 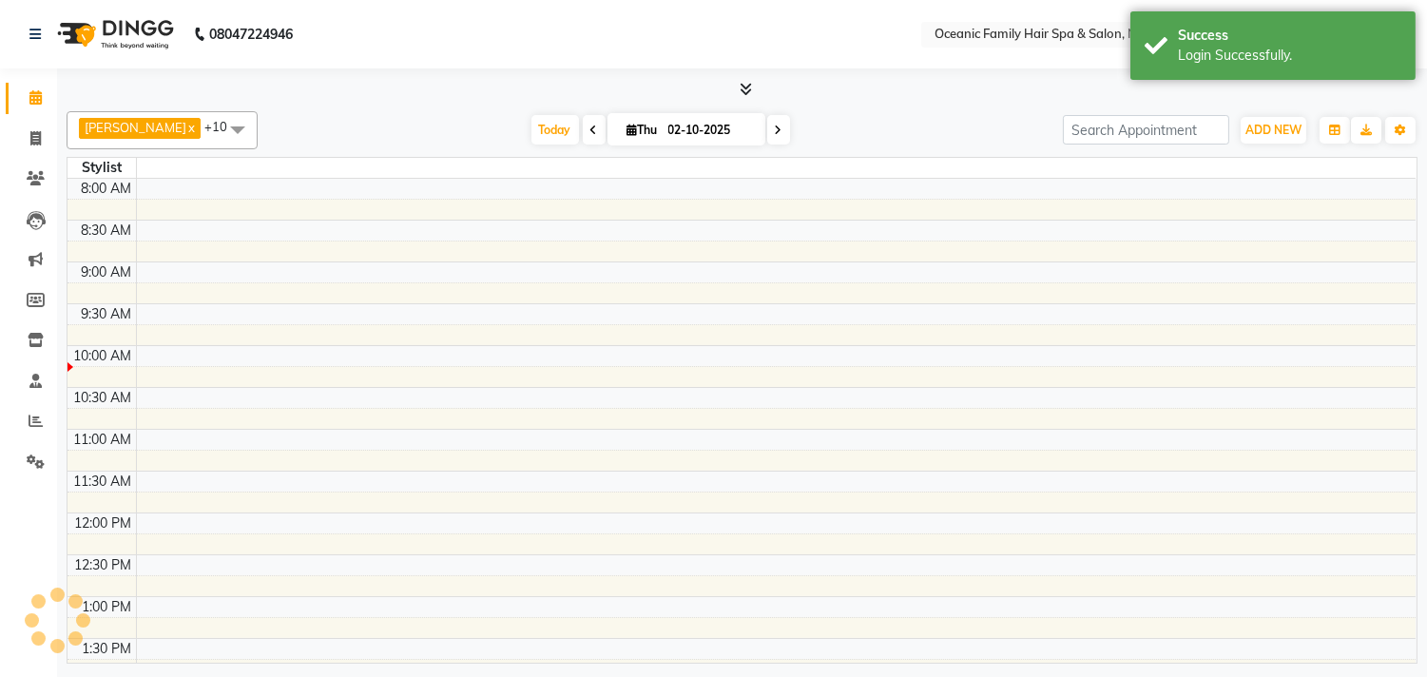 What do you see at coordinates (1145, 129) in the screenshot?
I see `input: Search Appointment` at bounding box center [1145, 129].